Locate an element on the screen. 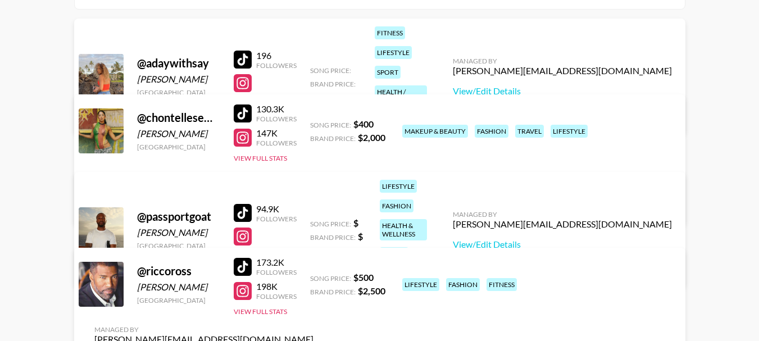 The height and width of the screenshot is (341, 759). div: @ passportgoat is located at coordinates (179, 216).